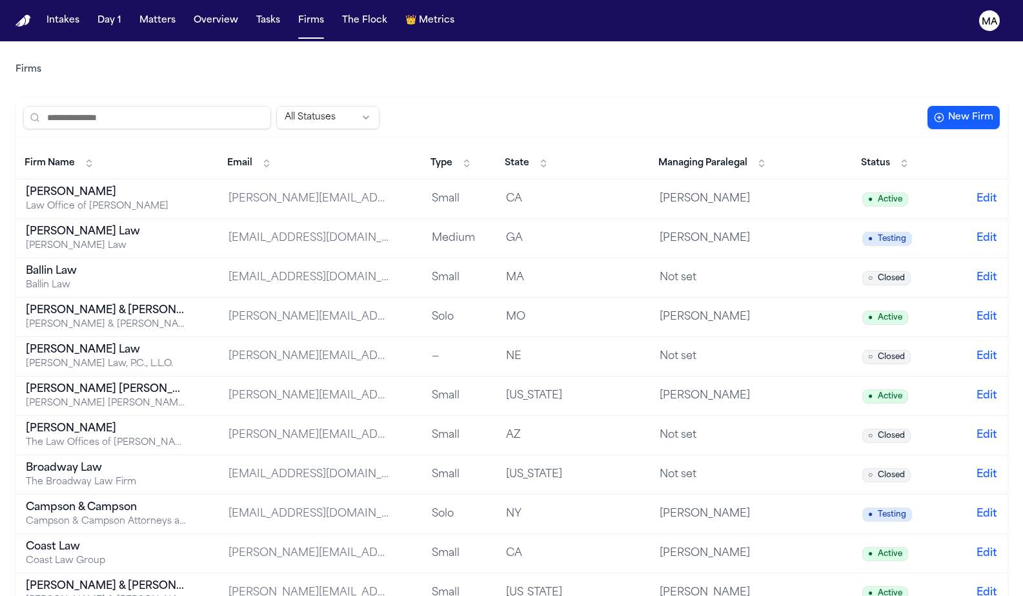 This screenshot has height=596, width=1023. I want to click on div: Coast Law Group, so click(106, 561).